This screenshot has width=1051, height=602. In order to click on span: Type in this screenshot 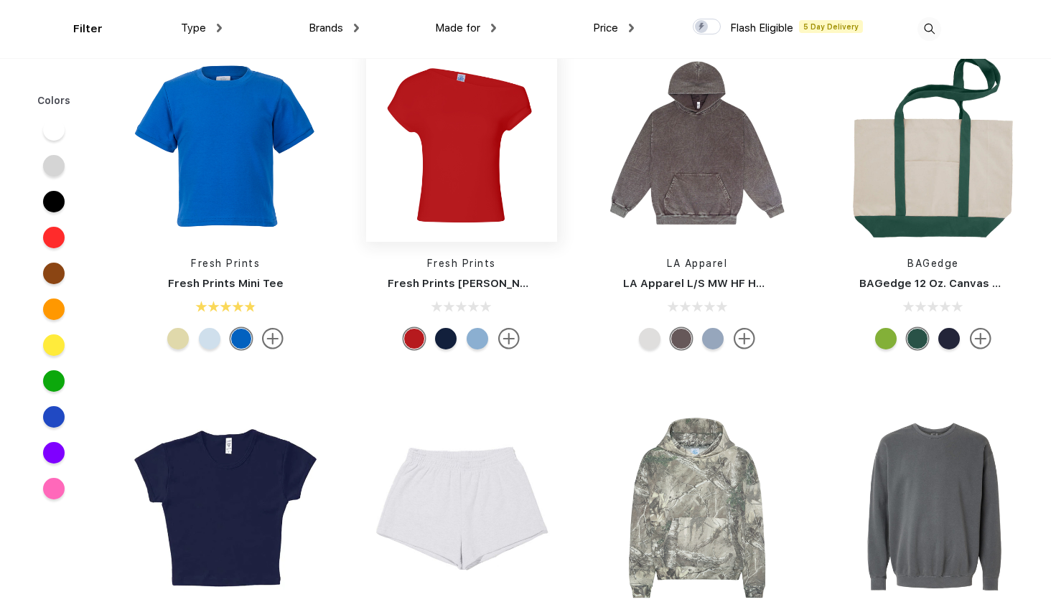, I will do `click(193, 28)`.